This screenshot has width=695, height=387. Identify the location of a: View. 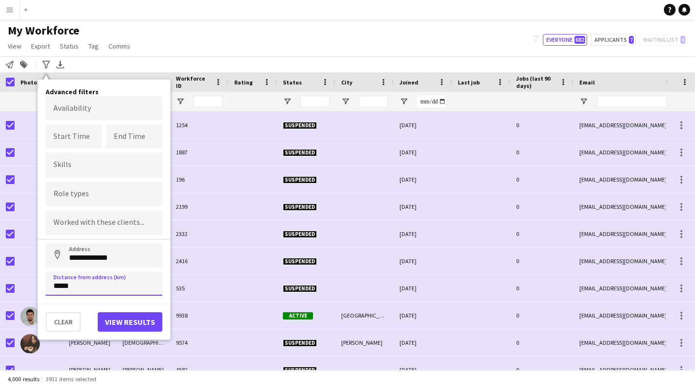
(15, 46).